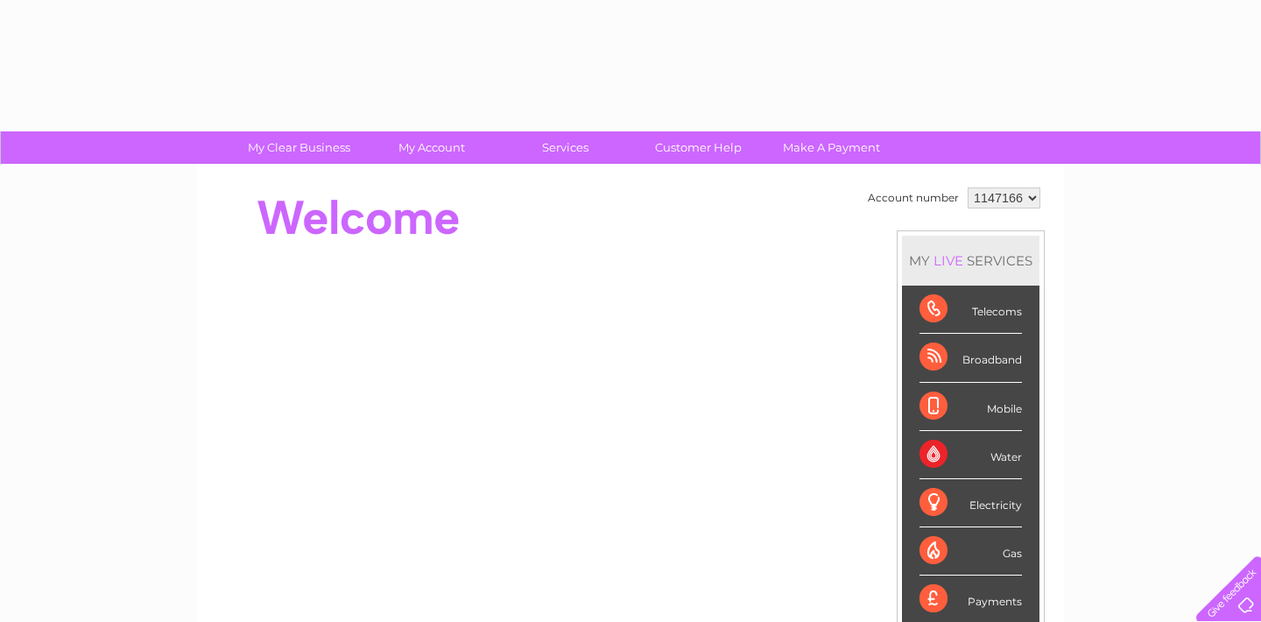  I want to click on div: Telecoms, so click(970, 309).